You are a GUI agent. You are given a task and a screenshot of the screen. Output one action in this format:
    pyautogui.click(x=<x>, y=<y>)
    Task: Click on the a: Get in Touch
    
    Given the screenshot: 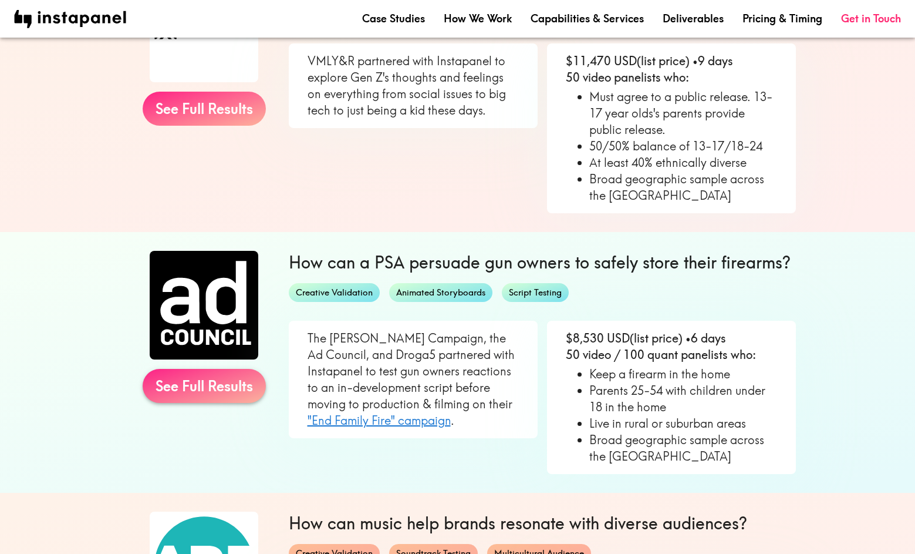 What is the action you would take?
    pyautogui.click(x=871, y=18)
    